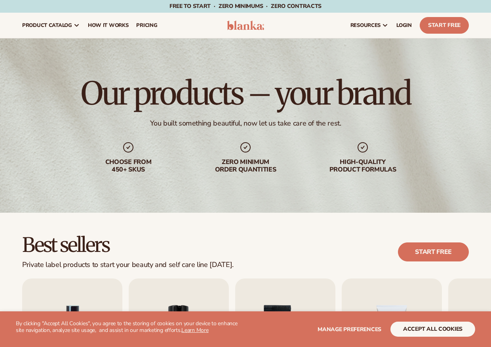 The height and width of the screenshot is (347, 491). I want to click on a: logo, so click(245, 25).